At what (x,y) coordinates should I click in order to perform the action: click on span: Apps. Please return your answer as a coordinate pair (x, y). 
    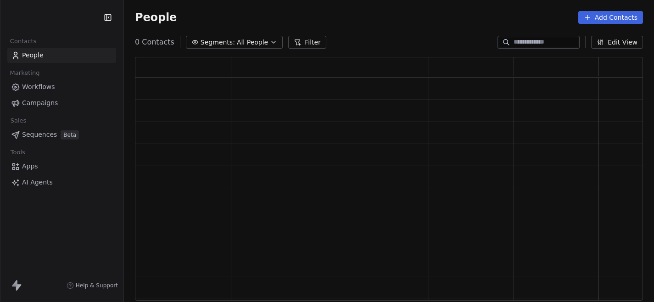
    Looking at the image, I should click on (30, 166).